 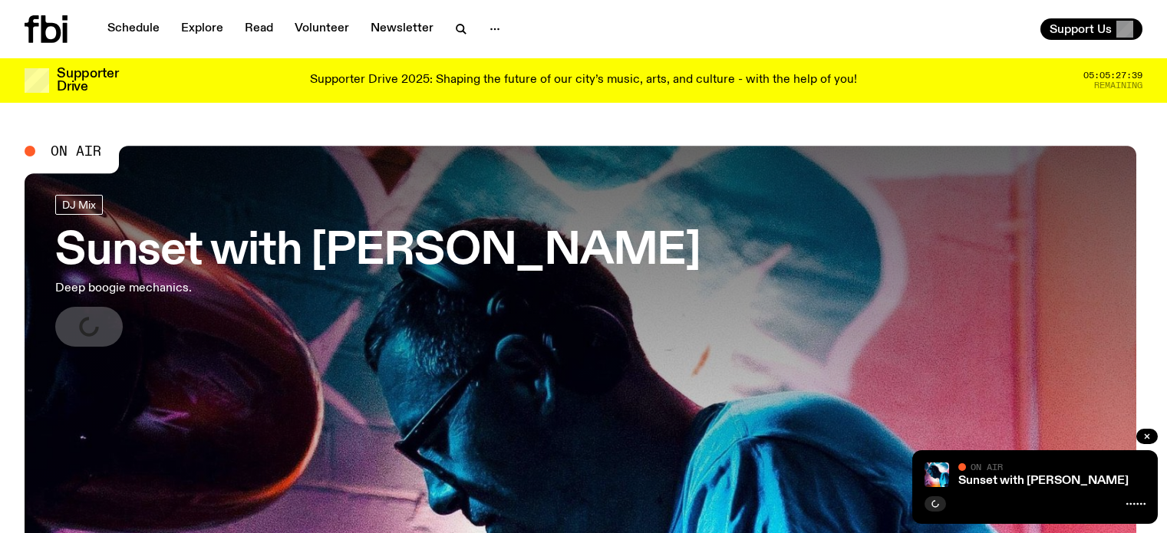 What do you see at coordinates (202, 29) in the screenshot?
I see `a: Explore` at bounding box center [202, 29].